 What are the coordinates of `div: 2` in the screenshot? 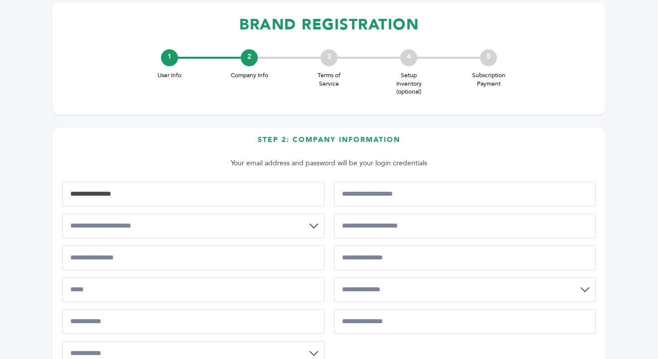 It's located at (249, 58).